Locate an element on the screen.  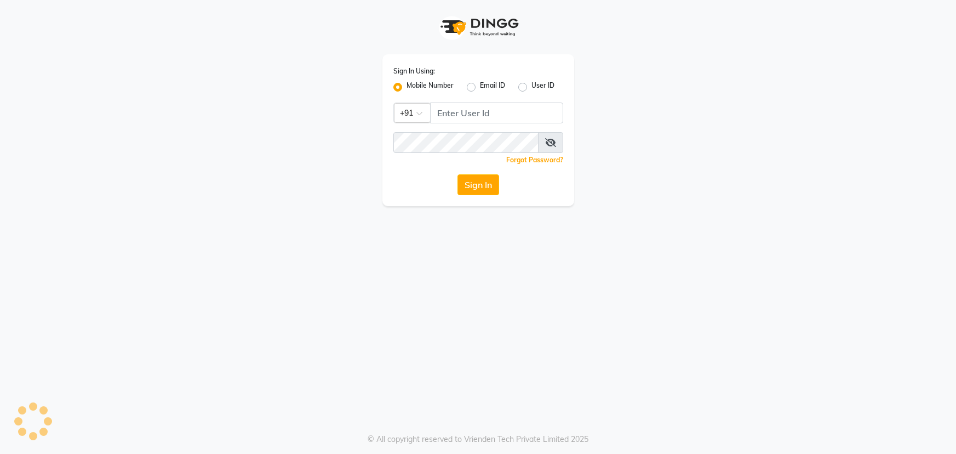
img: logo1.svg is located at coordinates (478, 27).